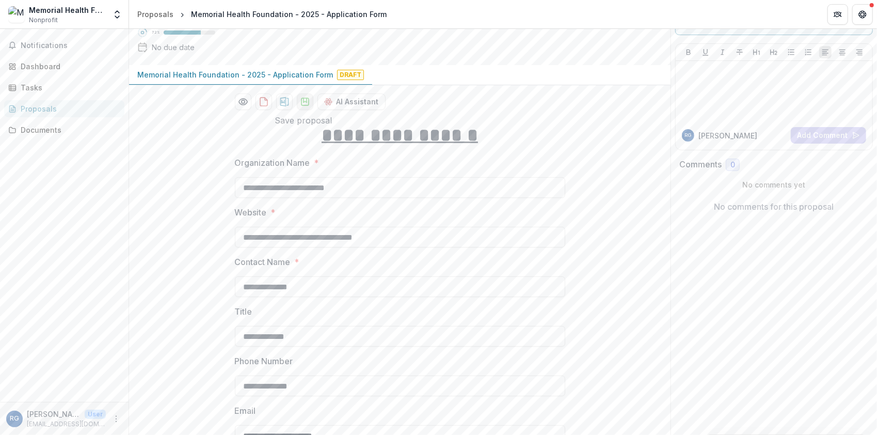 The image size is (877, 435). Describe the element at coordinates (859, 52) in the screenshot. I see `button: Align Right` at that location.